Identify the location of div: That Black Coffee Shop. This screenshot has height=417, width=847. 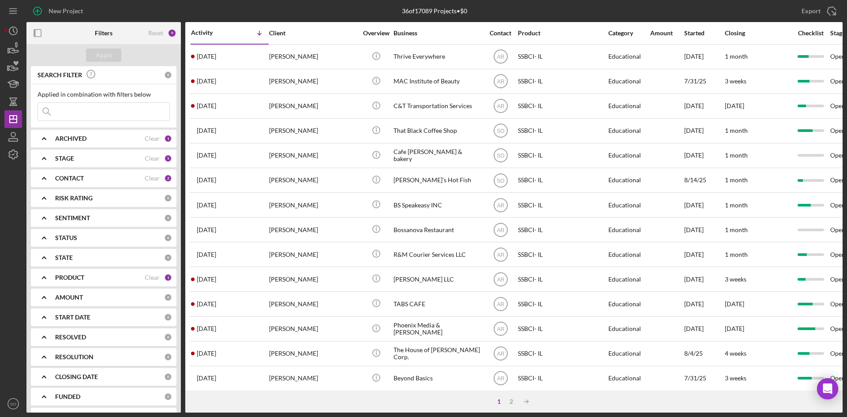
(438, 131).